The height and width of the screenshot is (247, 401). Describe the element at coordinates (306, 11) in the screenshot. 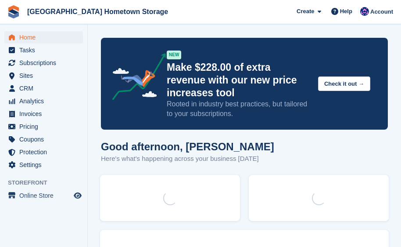

I see `span: Create` at that location.